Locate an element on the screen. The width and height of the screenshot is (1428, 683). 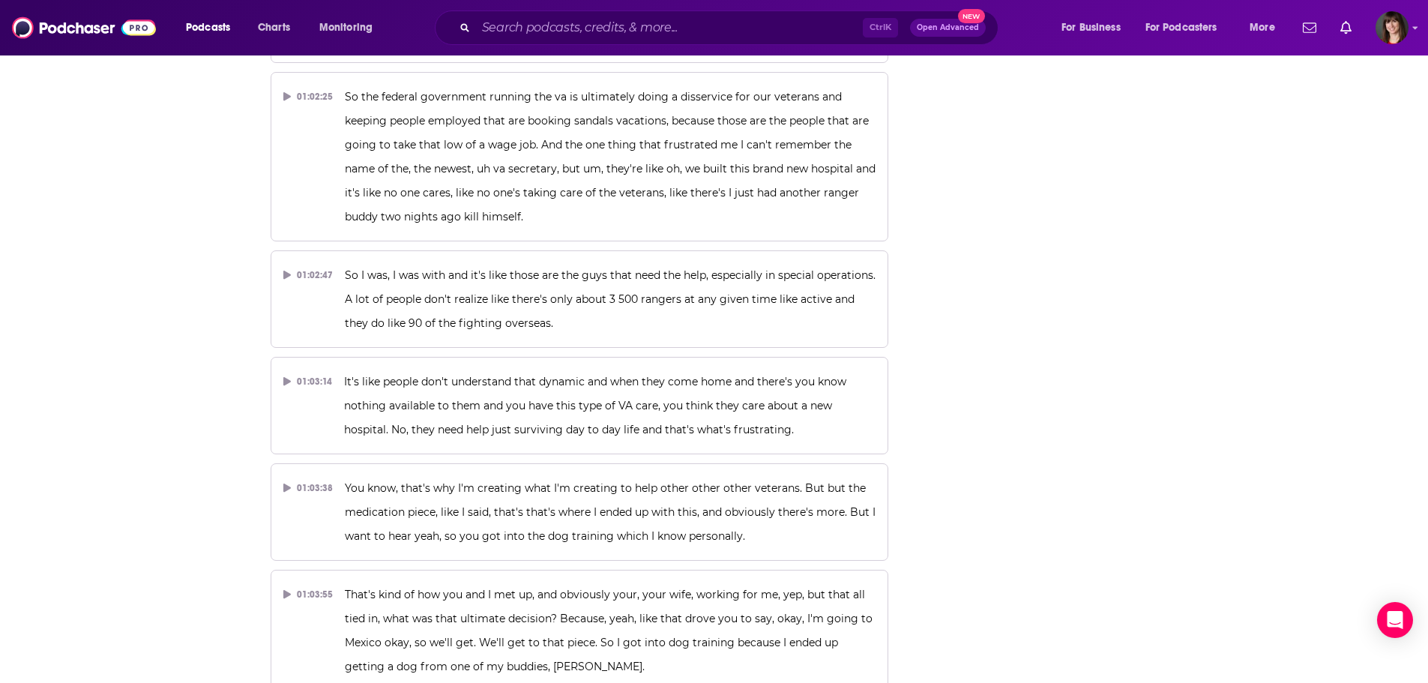
button: 01:02:25So the federal government running the va is ultimately doing a disservice for our veteran... is located at coordinates (579, 157).